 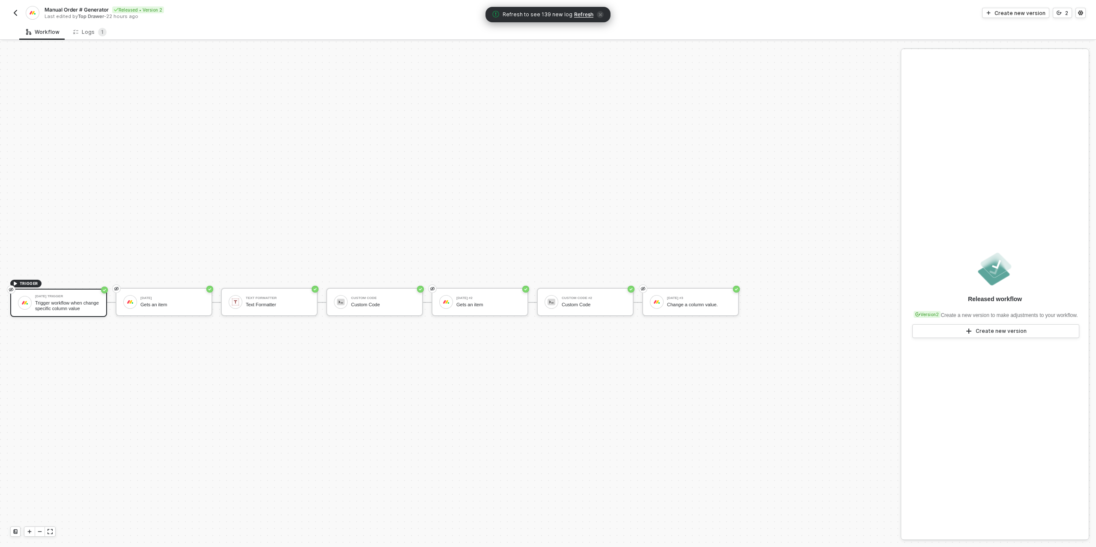 What do you see at coordinates (40, 531) in the screenshot?
I see `span: icon-minus` at bounding box center [40, 531].